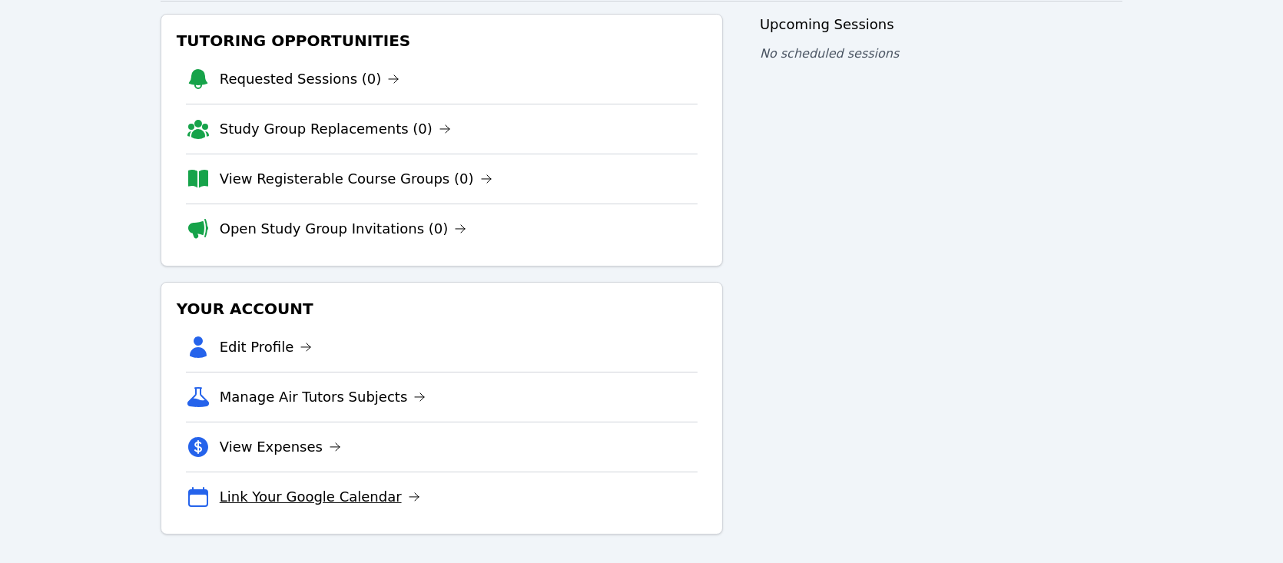 This screenshot has width=1283, height=563. I want to click on a: Manage Air Tutors Subjects, so click(323, 397).